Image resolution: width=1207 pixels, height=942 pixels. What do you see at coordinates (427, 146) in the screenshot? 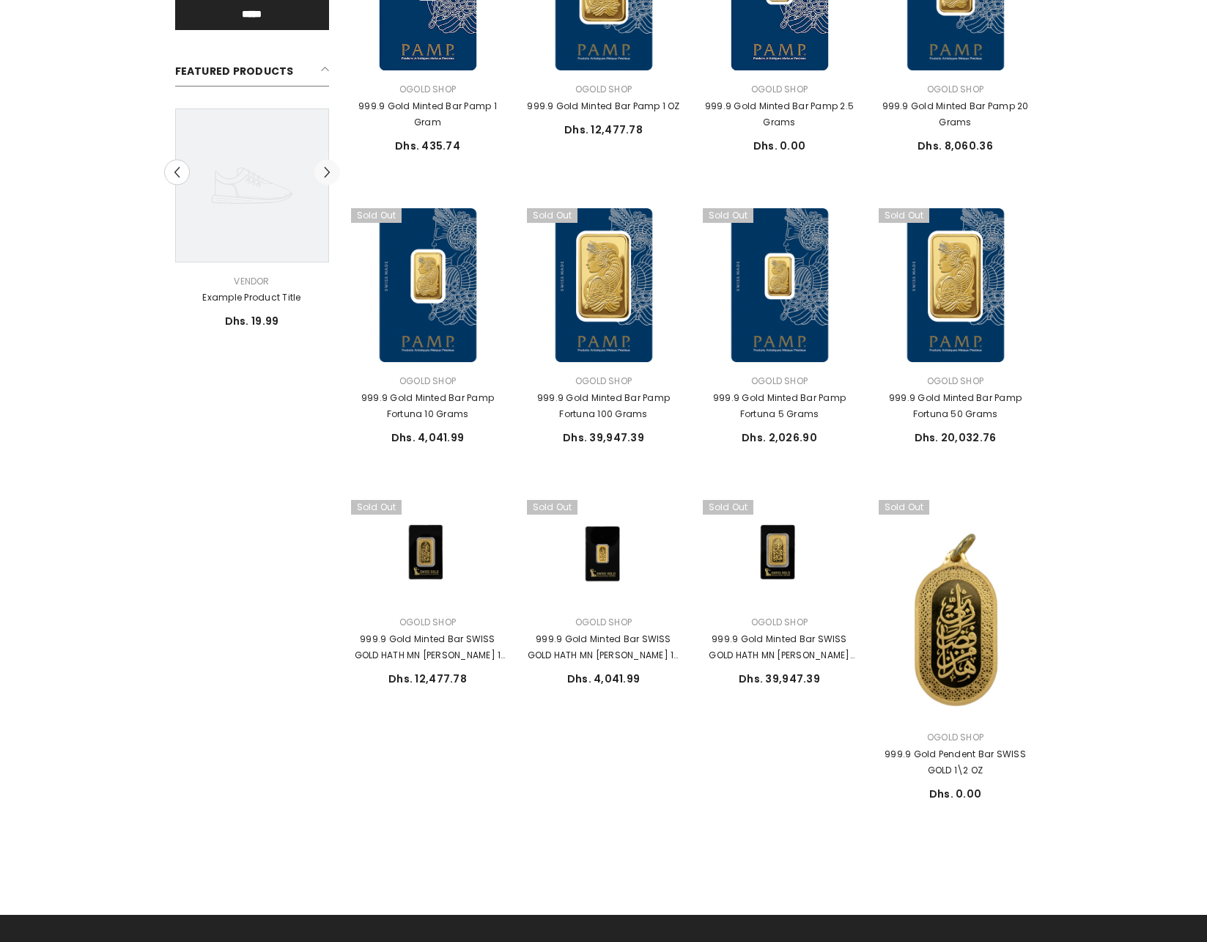
I see `span: Dhs. 435.74` at bounding box center [427, 146].